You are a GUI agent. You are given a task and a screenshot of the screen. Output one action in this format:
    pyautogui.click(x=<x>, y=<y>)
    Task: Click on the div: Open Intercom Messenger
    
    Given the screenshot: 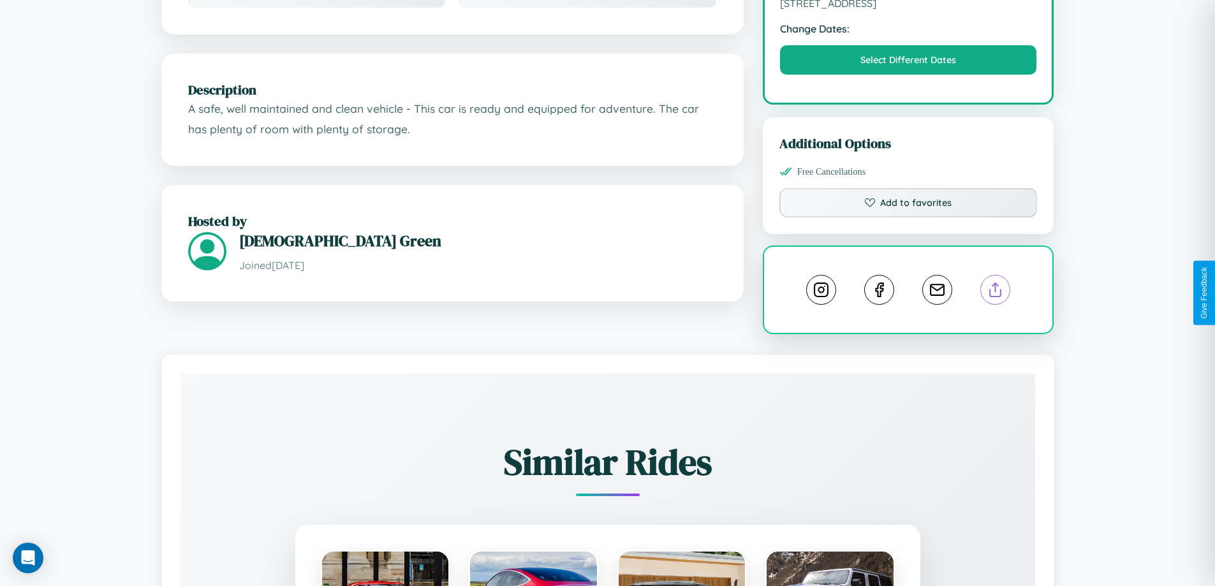 What is the action you would take?
    pyautogui.click(x=28, y=558)
    